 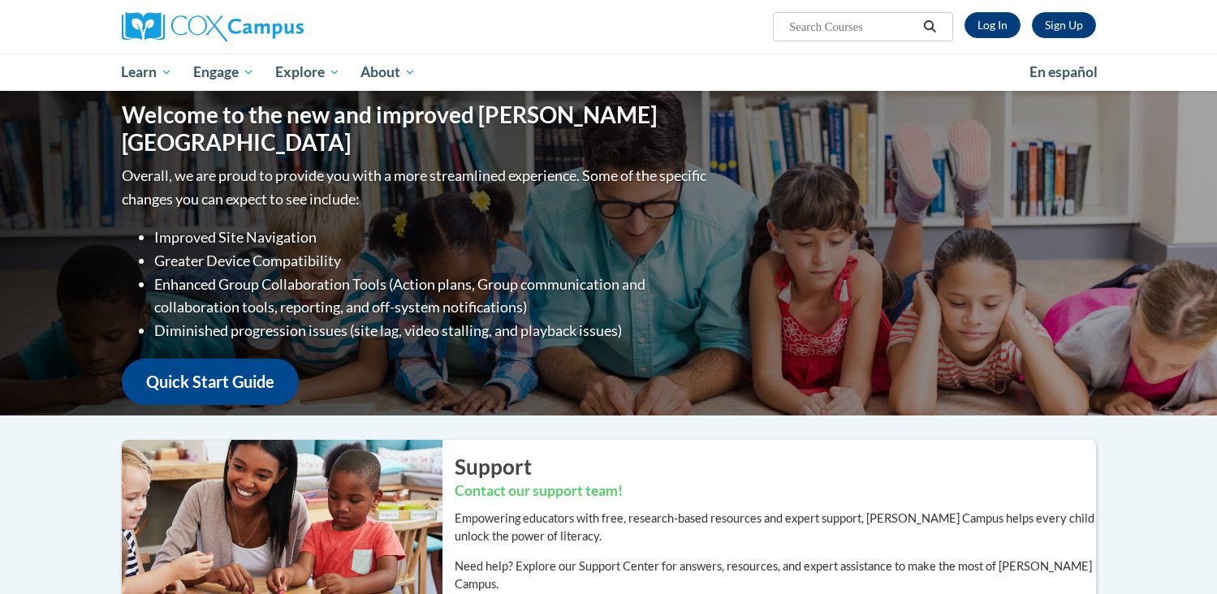 What do you see at coordinates (147, 72) in the screenshot?
I see `a: Learn` at bounding box center [147, 72].